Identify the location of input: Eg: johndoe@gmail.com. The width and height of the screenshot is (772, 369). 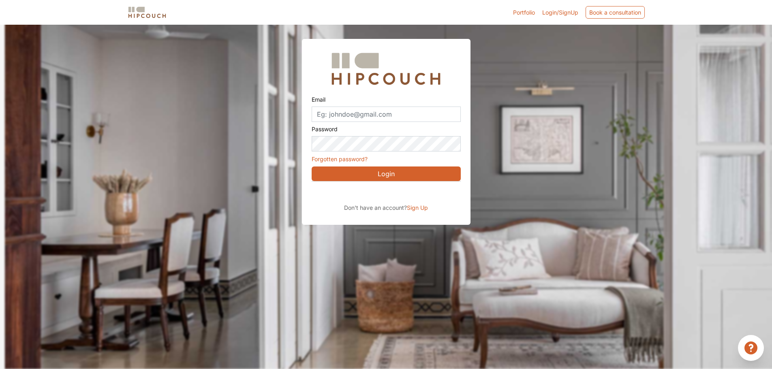
(386, 114).